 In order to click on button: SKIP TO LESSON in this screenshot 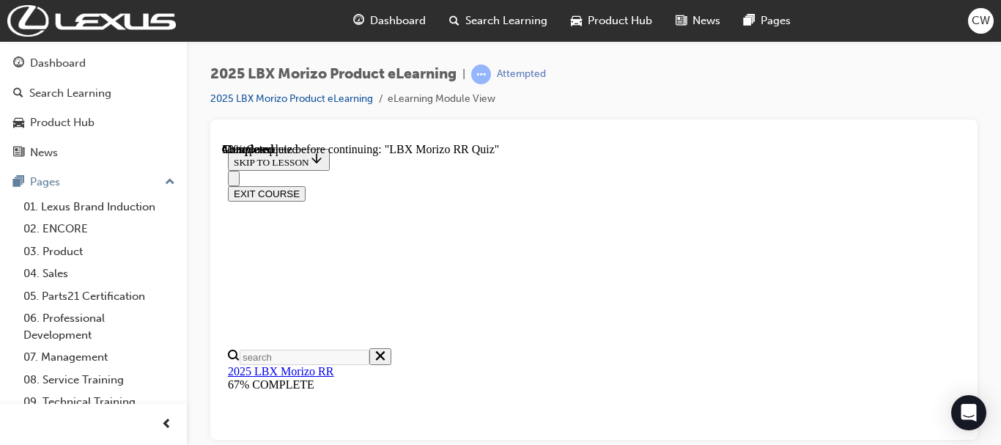, I will do `click(56, 17)`.